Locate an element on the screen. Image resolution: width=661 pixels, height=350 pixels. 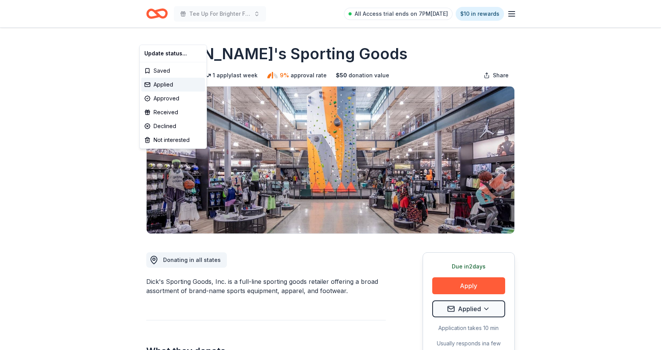
div: Received is located at coordinates (173, 112).